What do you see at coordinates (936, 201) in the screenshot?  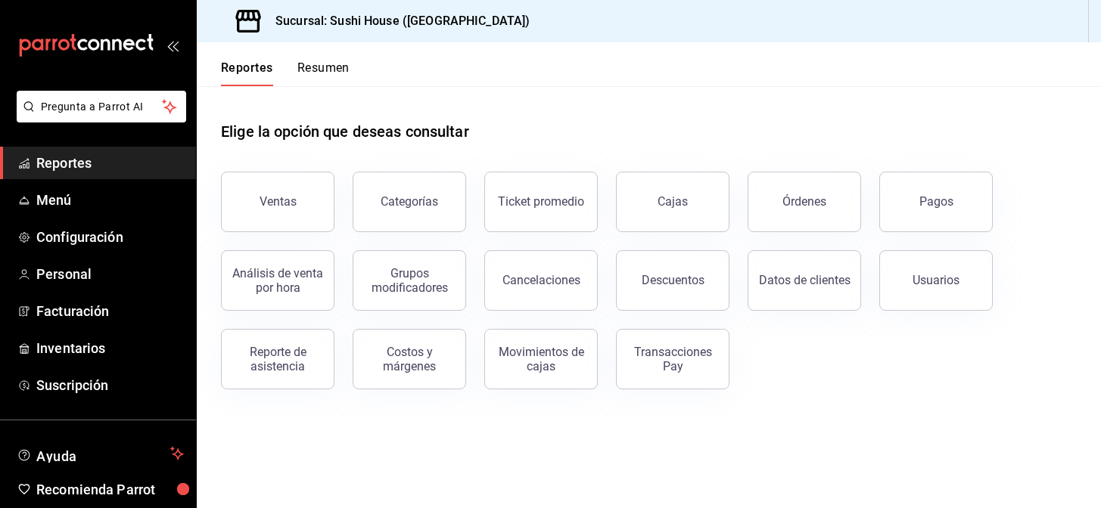 I see `div: Pagos` at bounding box center [936, 201].